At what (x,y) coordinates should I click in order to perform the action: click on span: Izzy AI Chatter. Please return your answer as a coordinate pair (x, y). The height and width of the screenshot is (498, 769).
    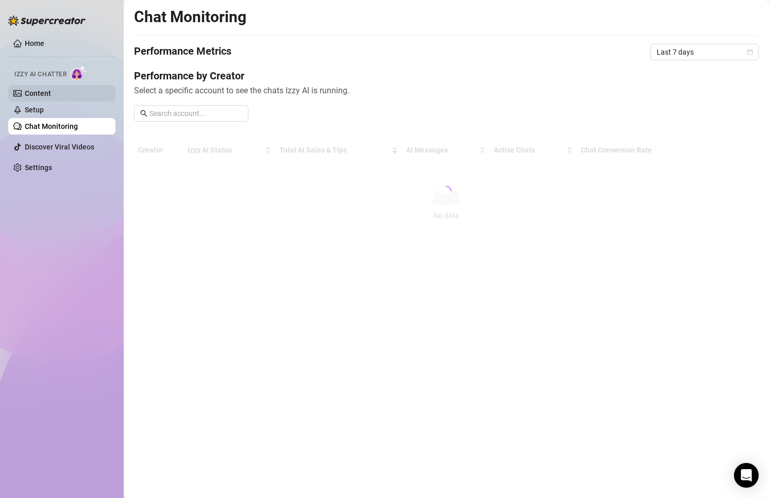
    Looking at the image, I should click on (40, 74).